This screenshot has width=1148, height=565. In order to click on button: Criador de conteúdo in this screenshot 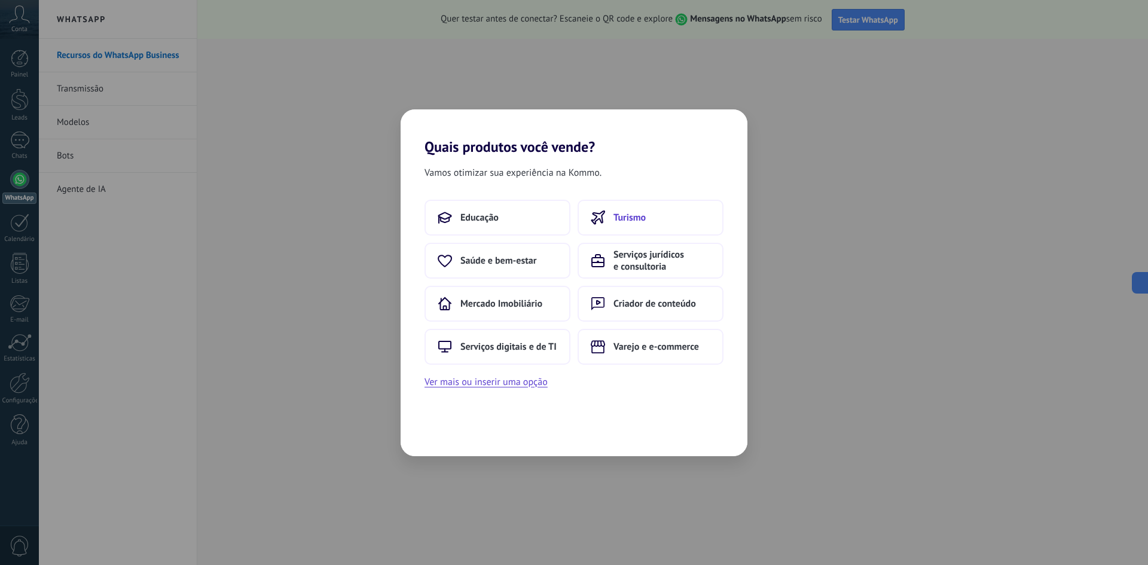, I will do `click(651, 304)`.